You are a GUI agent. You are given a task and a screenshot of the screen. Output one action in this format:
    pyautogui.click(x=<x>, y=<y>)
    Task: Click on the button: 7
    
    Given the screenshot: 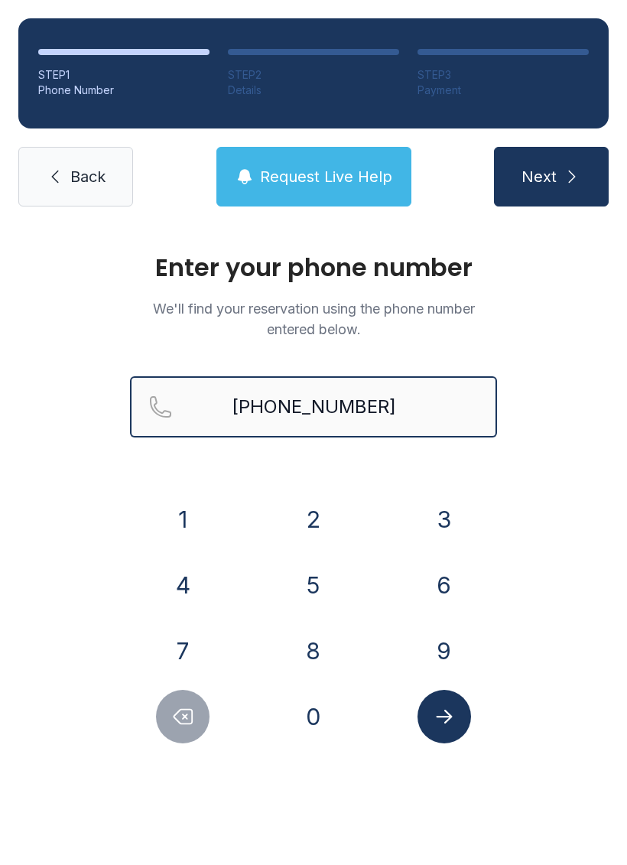 What is the action you would take?
    pyautogui.click(x=183, y=651)
    